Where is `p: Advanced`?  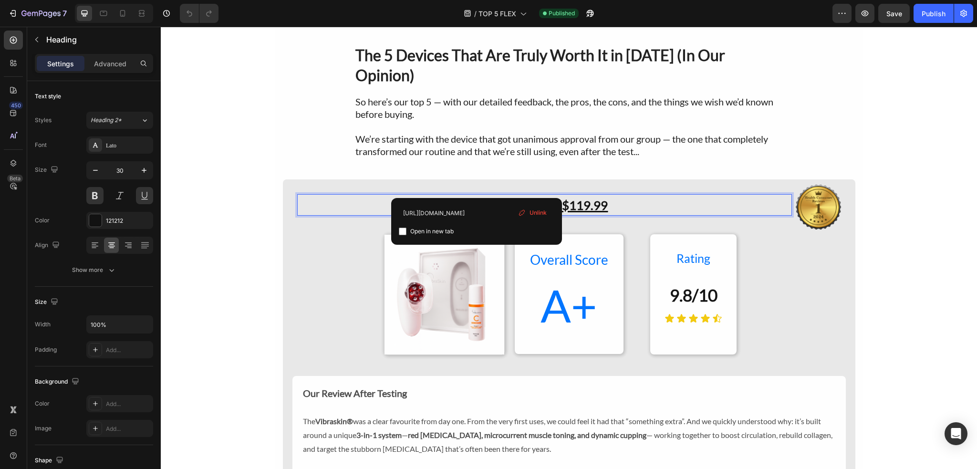 p: Advanced is located at coordinates (110, 63).